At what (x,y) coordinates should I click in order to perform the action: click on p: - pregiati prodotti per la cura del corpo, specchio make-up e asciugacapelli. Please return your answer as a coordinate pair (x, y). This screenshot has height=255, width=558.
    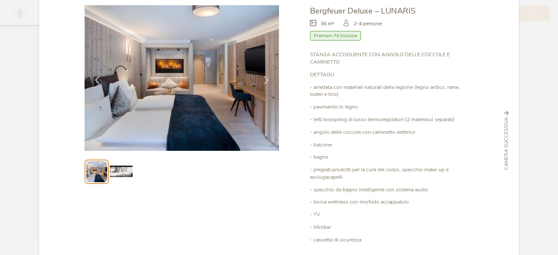
    Looking at the image, I should click on (392, 174).